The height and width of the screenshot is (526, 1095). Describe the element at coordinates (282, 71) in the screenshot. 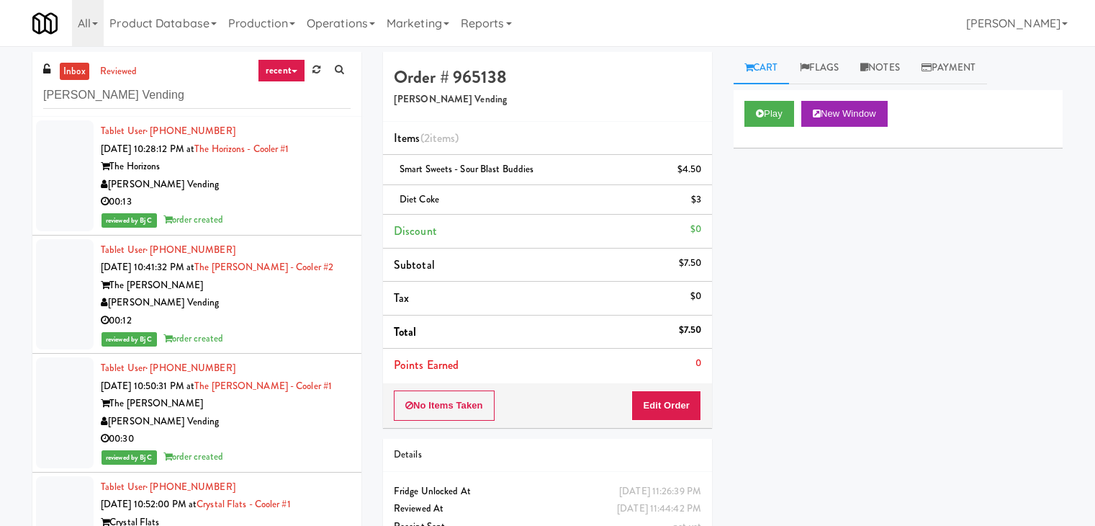

I see `a: recent` at that location.